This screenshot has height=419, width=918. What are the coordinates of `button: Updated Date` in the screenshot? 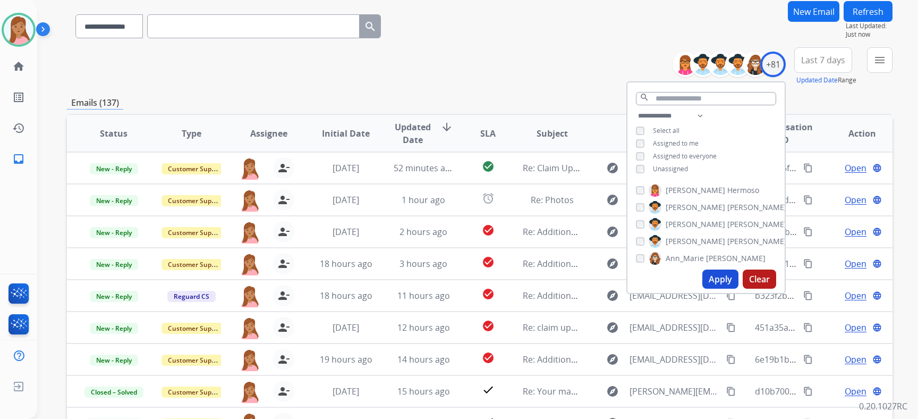 It's located at (817, 80).